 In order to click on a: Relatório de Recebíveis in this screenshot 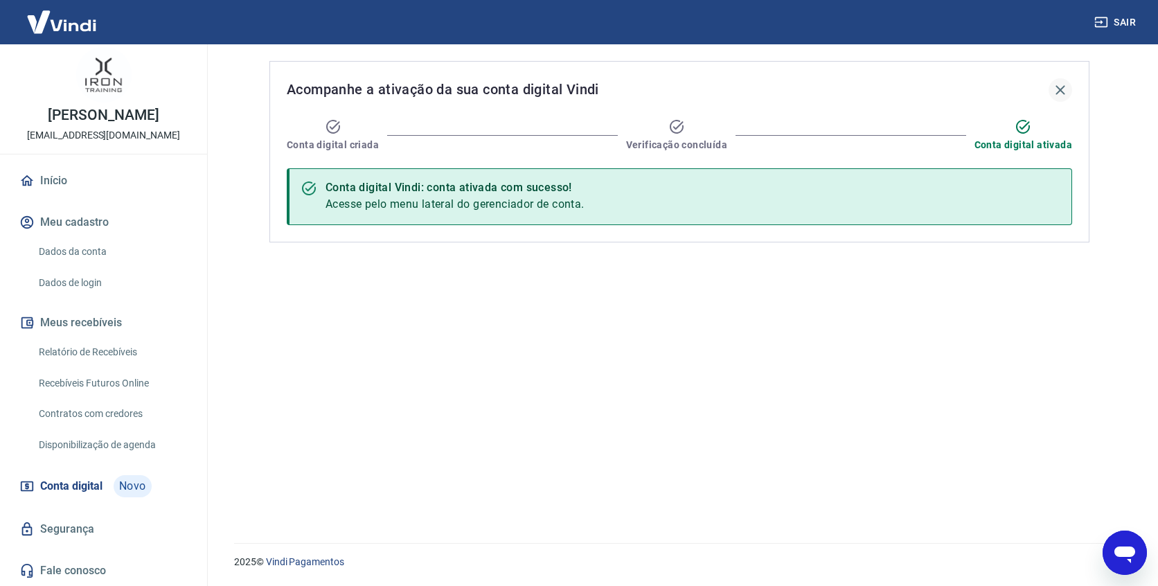, I will do `click(112, 352)`.